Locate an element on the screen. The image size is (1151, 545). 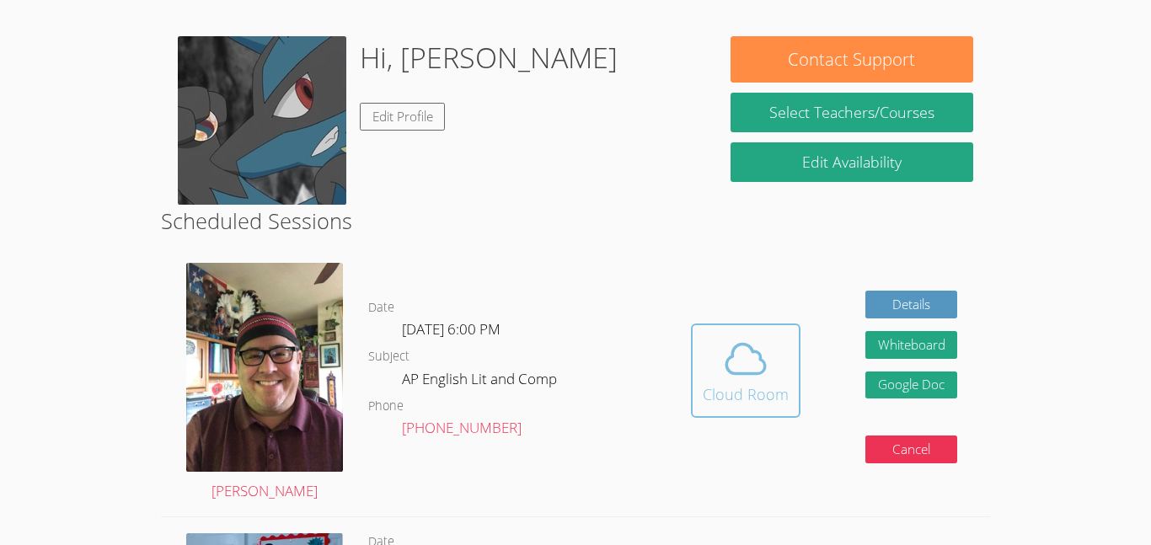
a: Details is located at coordinates (912, 304).